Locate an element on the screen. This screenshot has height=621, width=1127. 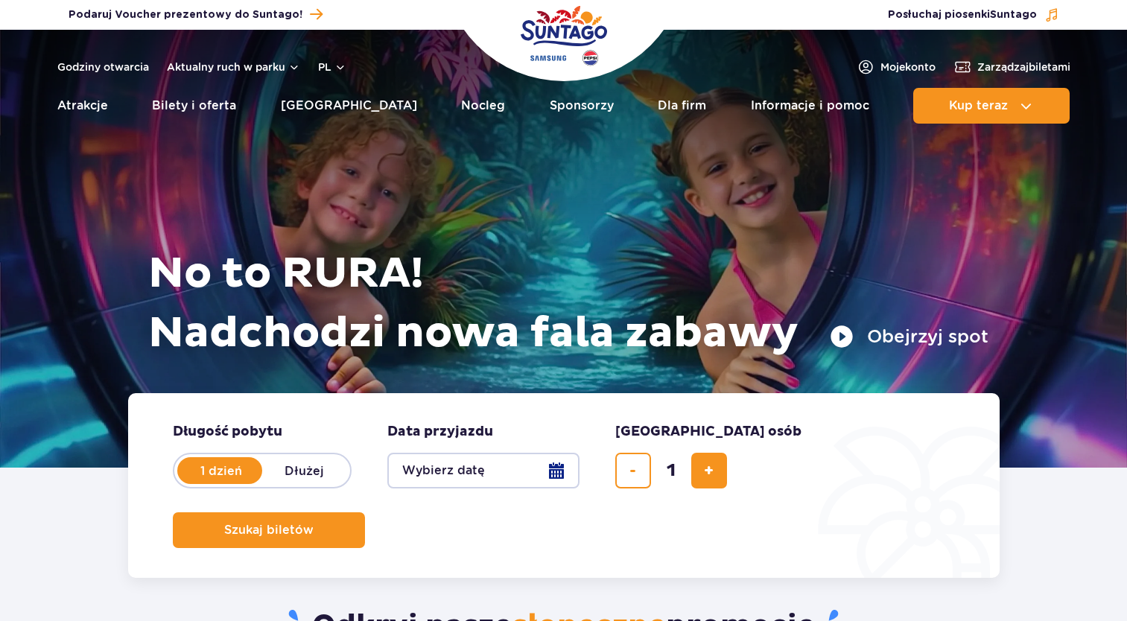
input: liczba biletów is located at coordinates (671, 471).